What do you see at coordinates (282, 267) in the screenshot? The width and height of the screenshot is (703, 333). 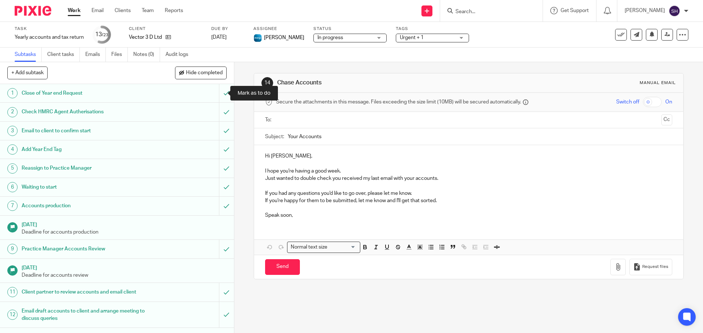 I see `input: Send` at bounding box center [282, 267].